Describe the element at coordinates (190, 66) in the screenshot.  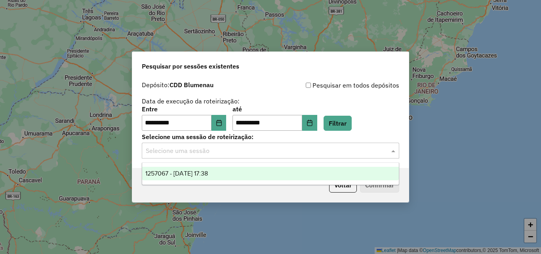
I see `span: Pesquisar por sessões existentes` at that location.